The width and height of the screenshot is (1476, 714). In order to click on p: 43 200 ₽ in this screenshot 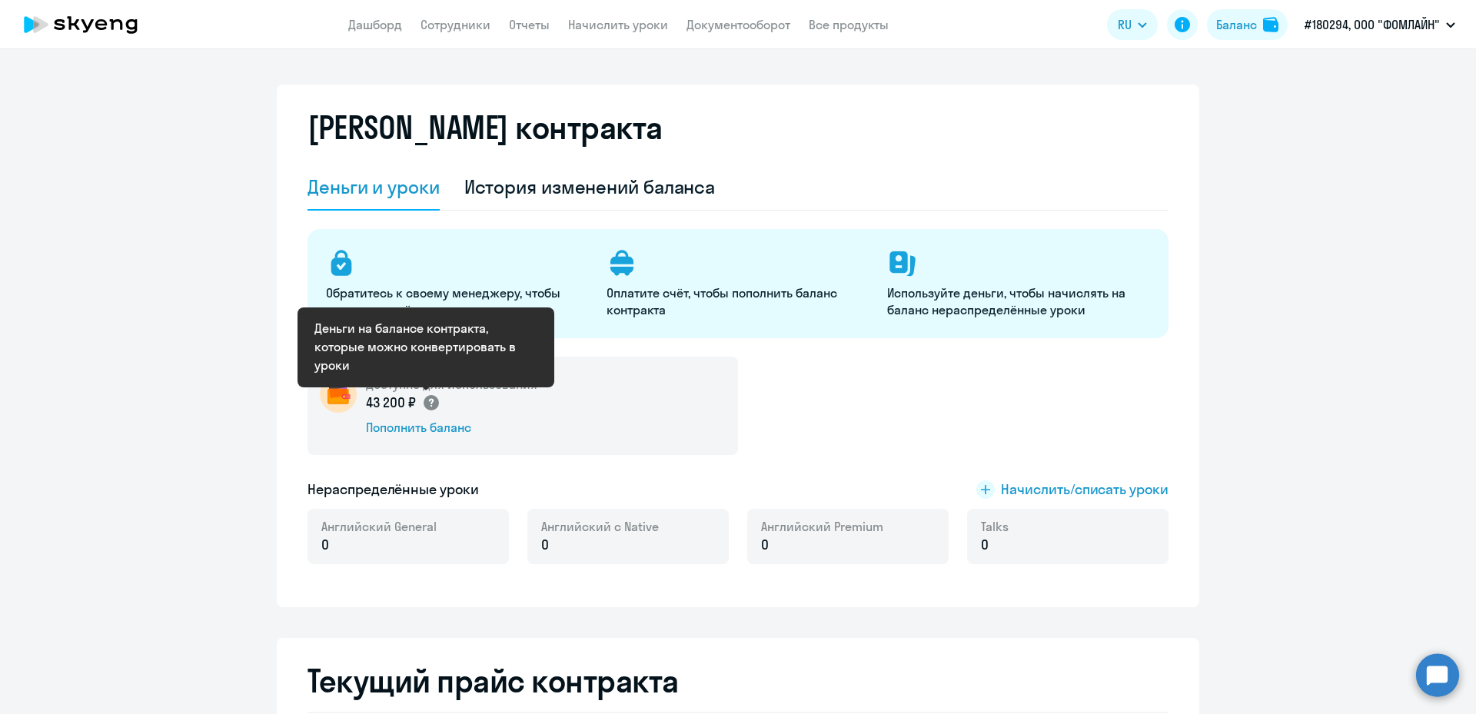, I will do `click(403, 403)`.